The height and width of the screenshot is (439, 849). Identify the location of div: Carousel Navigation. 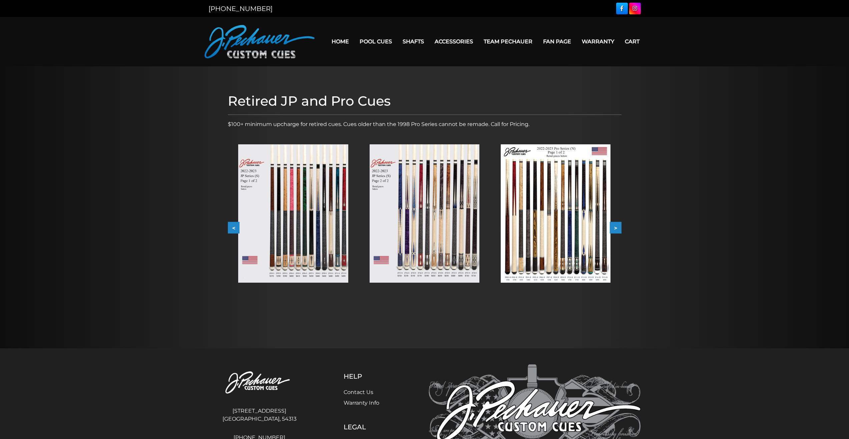
(425, 228).